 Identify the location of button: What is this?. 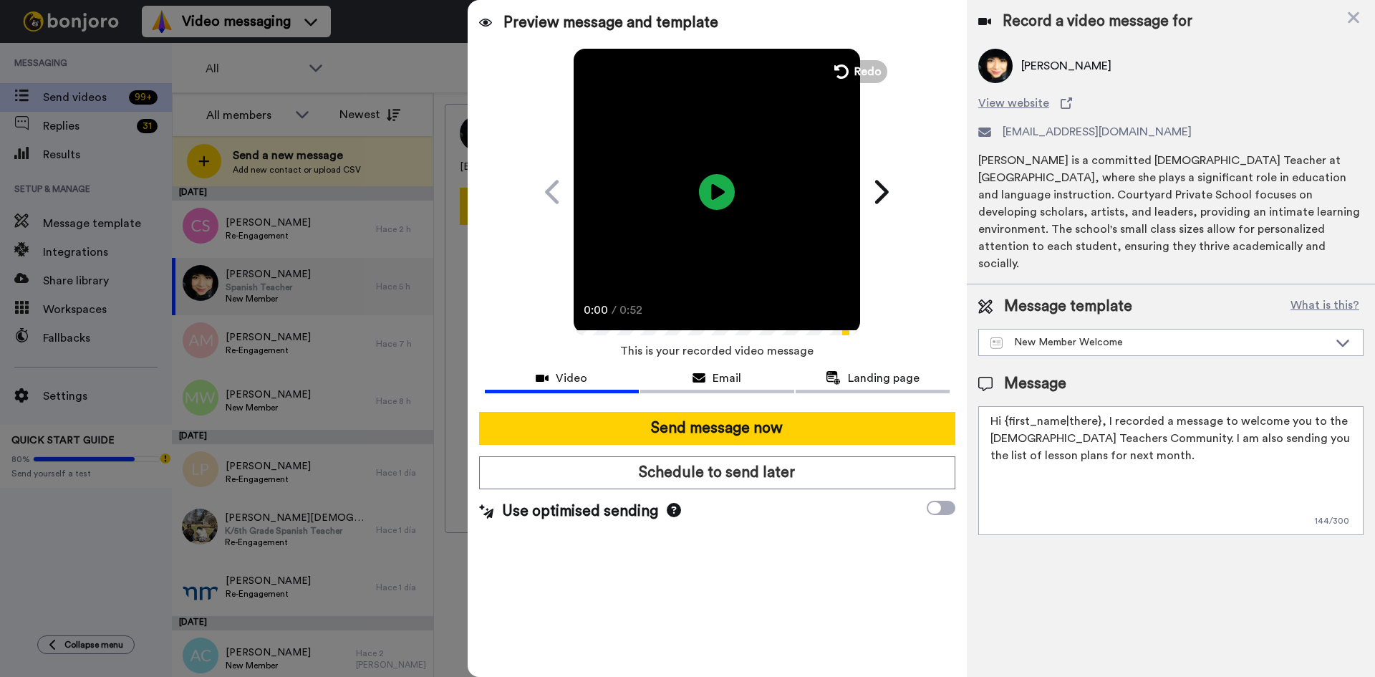
(1324, 306).